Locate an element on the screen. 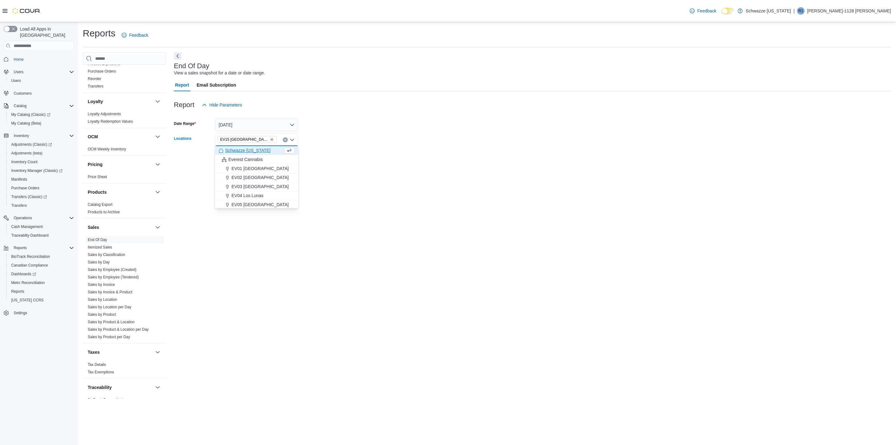 Image resolution: width=896 pixels, height=445 pixels. a: Sales by Employee (Created) is located at coordinates (112, 270).